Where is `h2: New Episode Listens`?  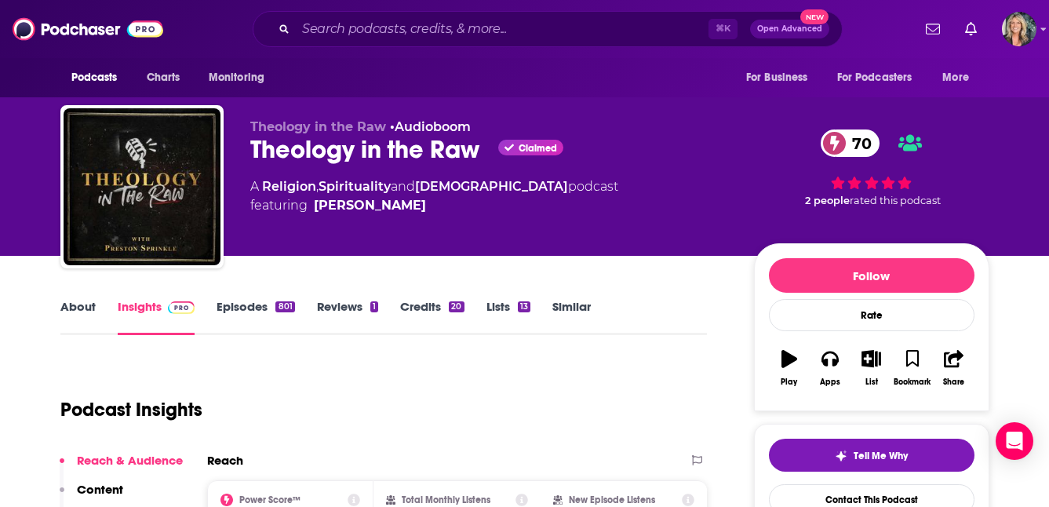 h2: New Episode Listens is located at coordinates (612, 500).